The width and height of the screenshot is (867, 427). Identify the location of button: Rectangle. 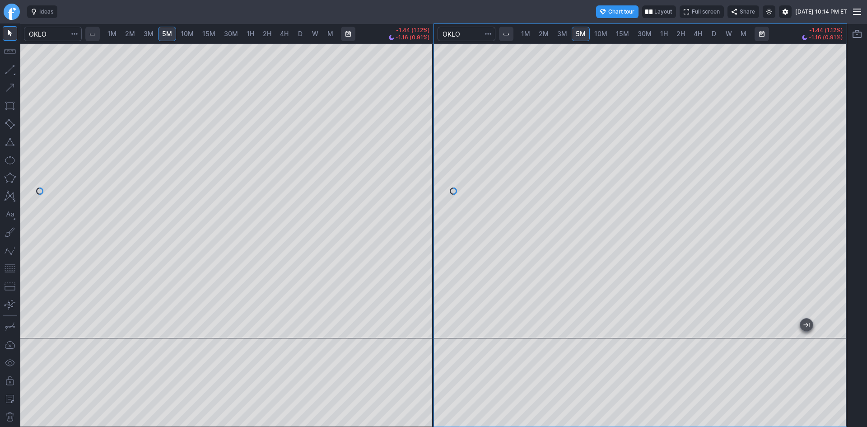
(10, 106).